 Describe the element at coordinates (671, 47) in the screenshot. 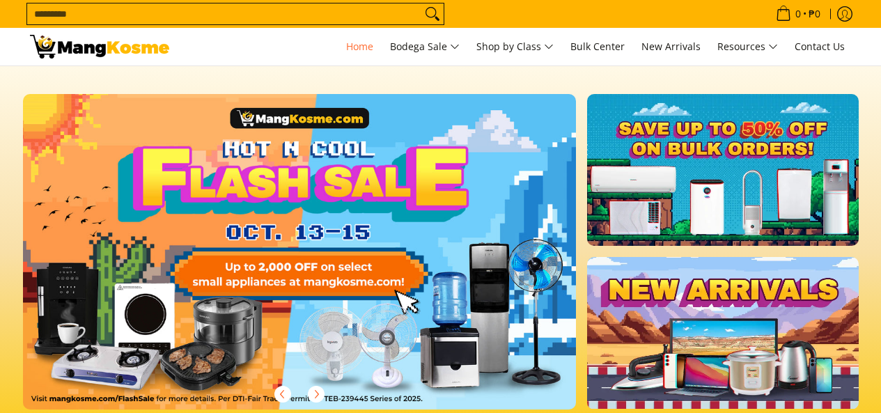

I see `a: New Arrivals` at that location.